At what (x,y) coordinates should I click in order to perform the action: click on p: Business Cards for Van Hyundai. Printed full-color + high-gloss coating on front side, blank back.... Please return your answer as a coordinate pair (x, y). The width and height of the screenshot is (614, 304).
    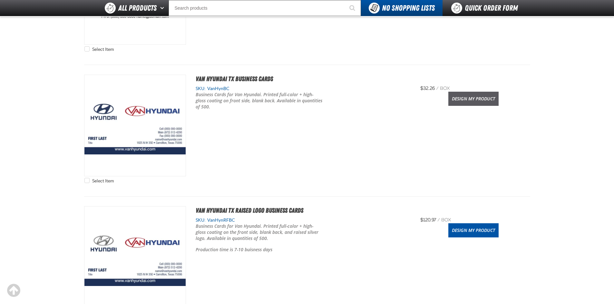
    Looking at the image, I should click on (259, 101).